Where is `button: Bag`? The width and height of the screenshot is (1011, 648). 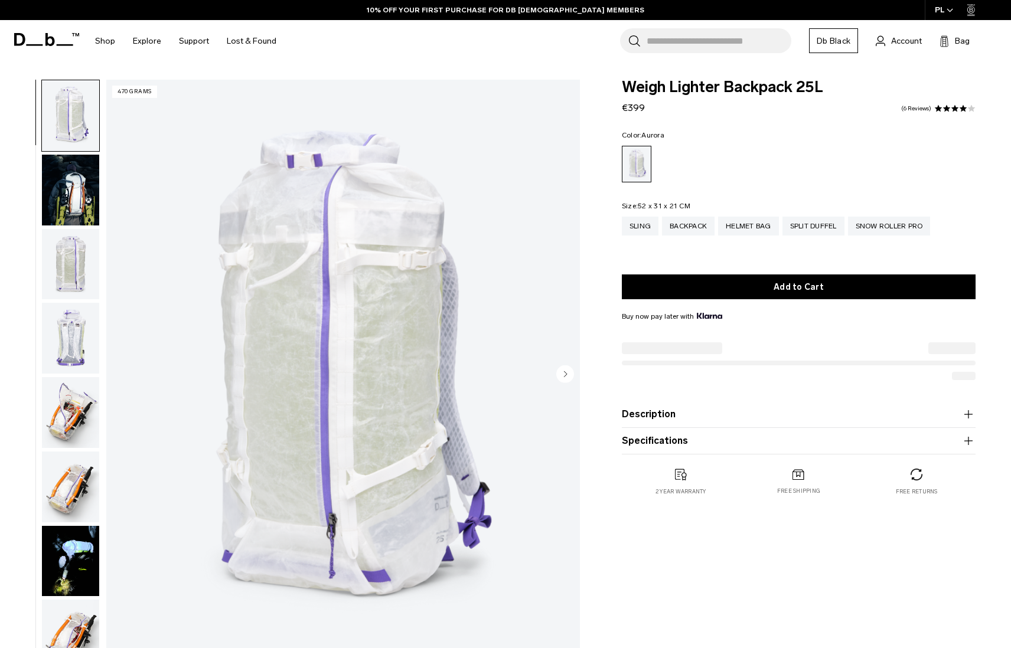
button: Bag is located at coordinates (954, 41).